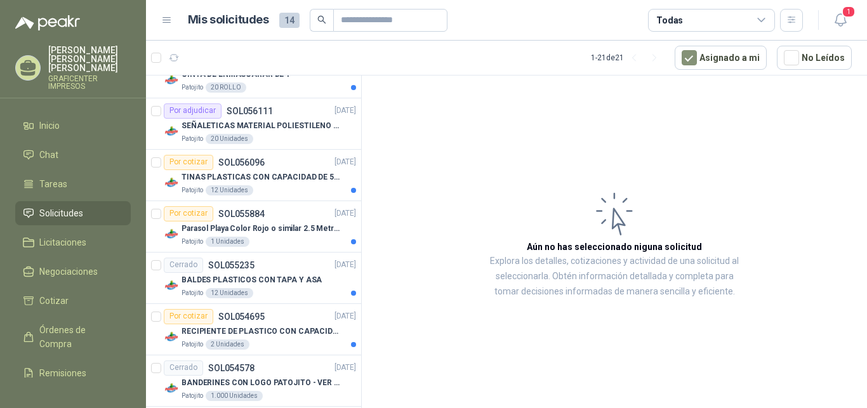 The width and height of the screenshot is (867, 408). Describe the element at coordinates (73, 242) in the screenshot. I see `a: Licitaciones` at that location.